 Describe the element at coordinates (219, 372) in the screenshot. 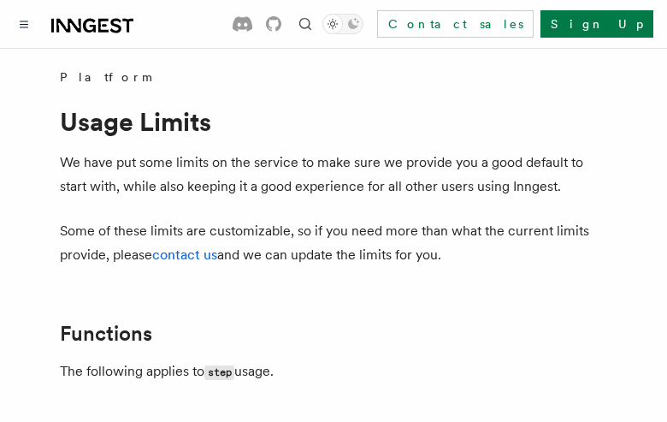

I see `code: step` at that location.